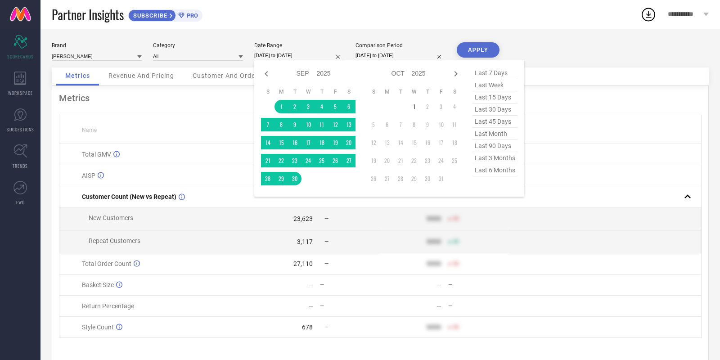 This screenshot has height=360, width=720. Describe the element at coordinates (299, 45) in the screenshot. I see `div: Date Range` at that location.